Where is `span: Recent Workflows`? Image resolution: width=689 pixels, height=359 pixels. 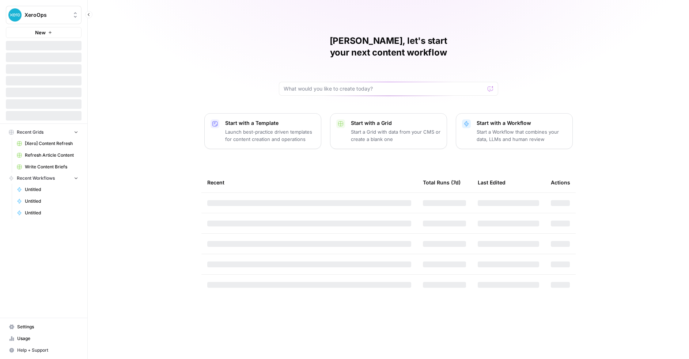
span: Recent Workflows is located at coordinates (36, 178).